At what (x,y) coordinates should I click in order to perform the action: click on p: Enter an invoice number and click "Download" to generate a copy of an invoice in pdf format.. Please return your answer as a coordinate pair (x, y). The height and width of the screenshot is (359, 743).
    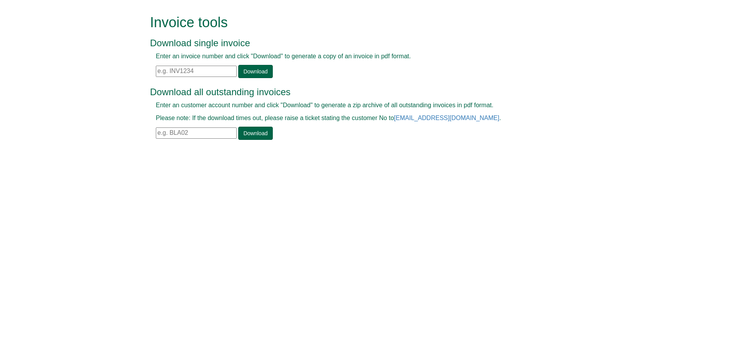
    Looking at the image, I should click on (362, 56).